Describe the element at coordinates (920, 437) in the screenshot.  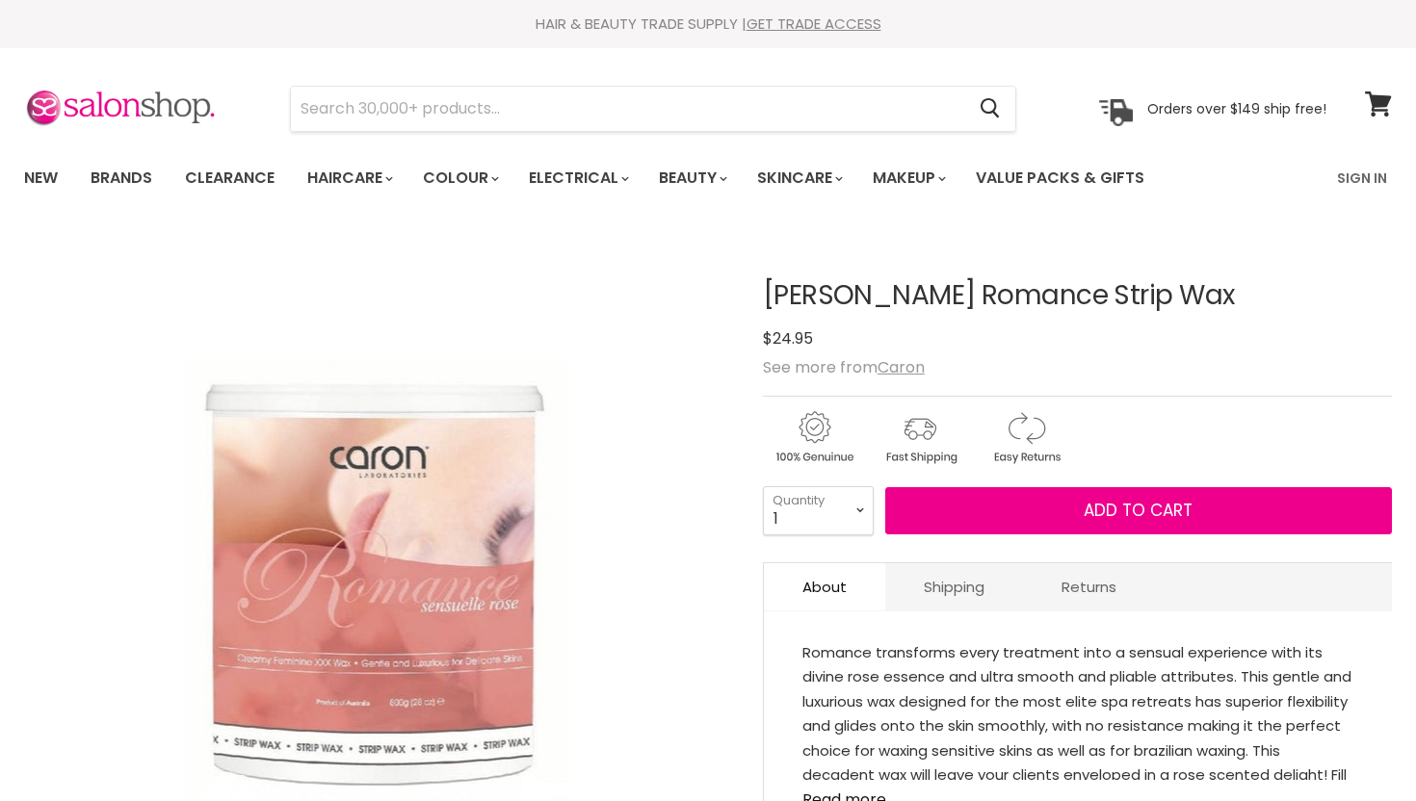
I see `img: shipping.gif` at that location.